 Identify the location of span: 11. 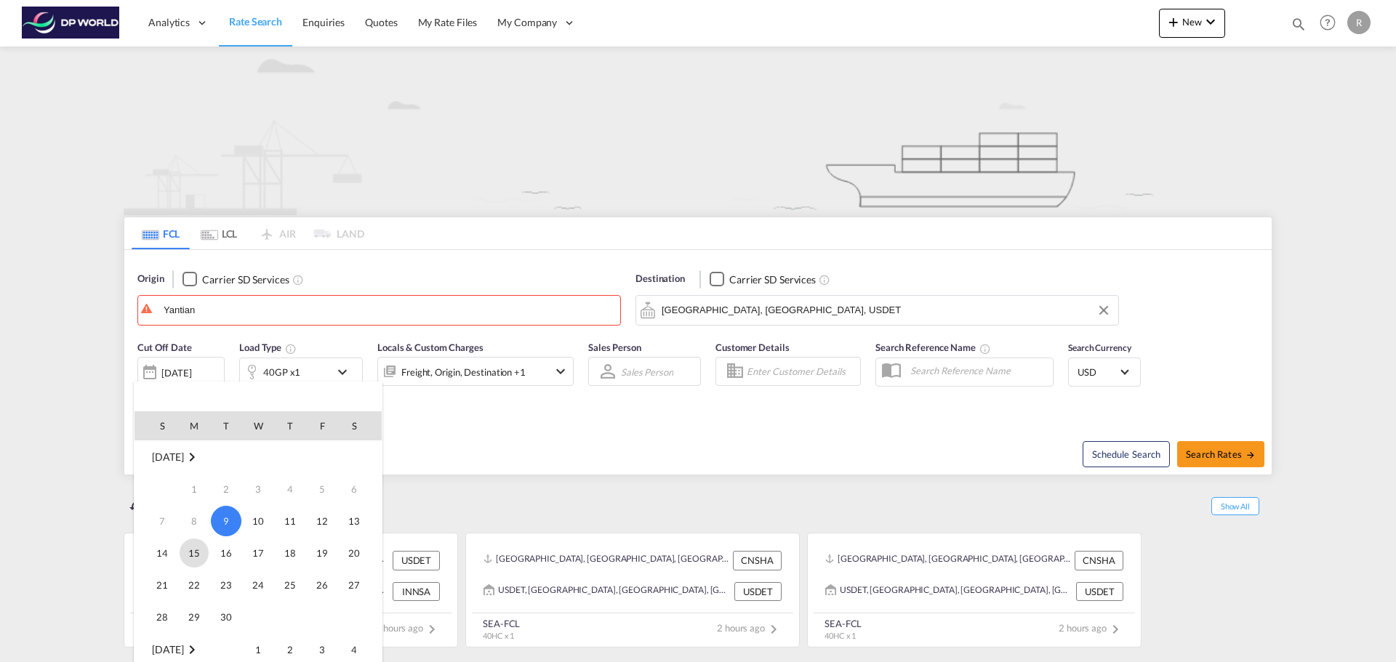
(290, 521).